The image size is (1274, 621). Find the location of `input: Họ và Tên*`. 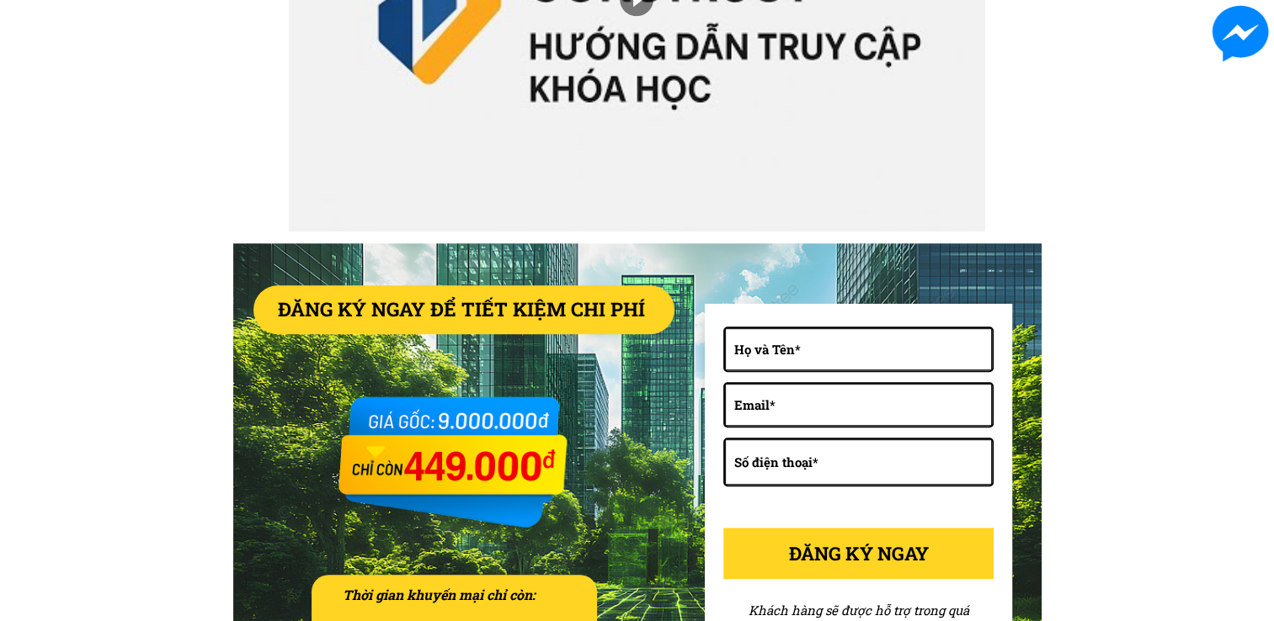

input: Họ và Tên* is located at coordinates (858, 349).